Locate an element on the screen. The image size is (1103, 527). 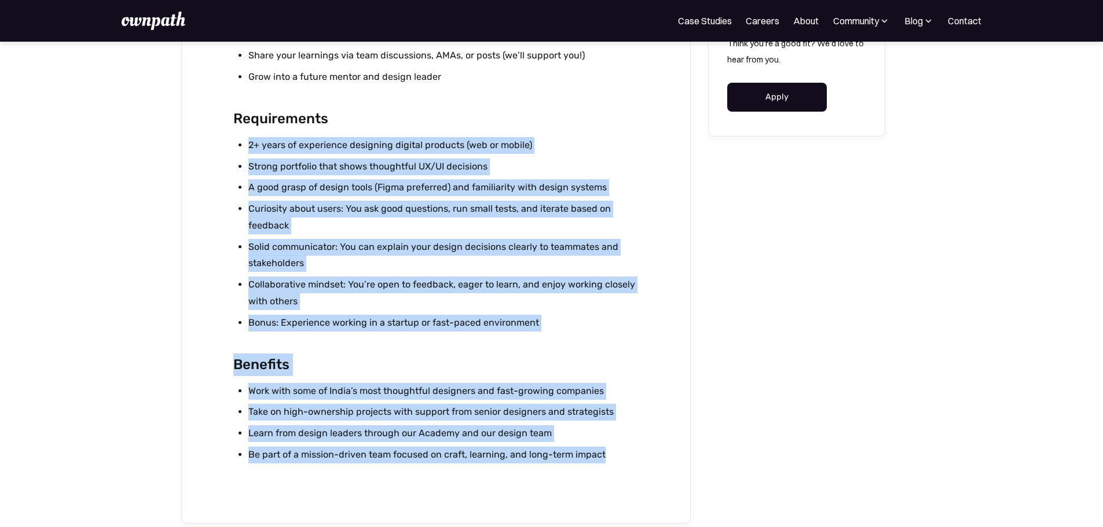
li: Grow into a future mentor and design leader is located at coordinates (443, 77).